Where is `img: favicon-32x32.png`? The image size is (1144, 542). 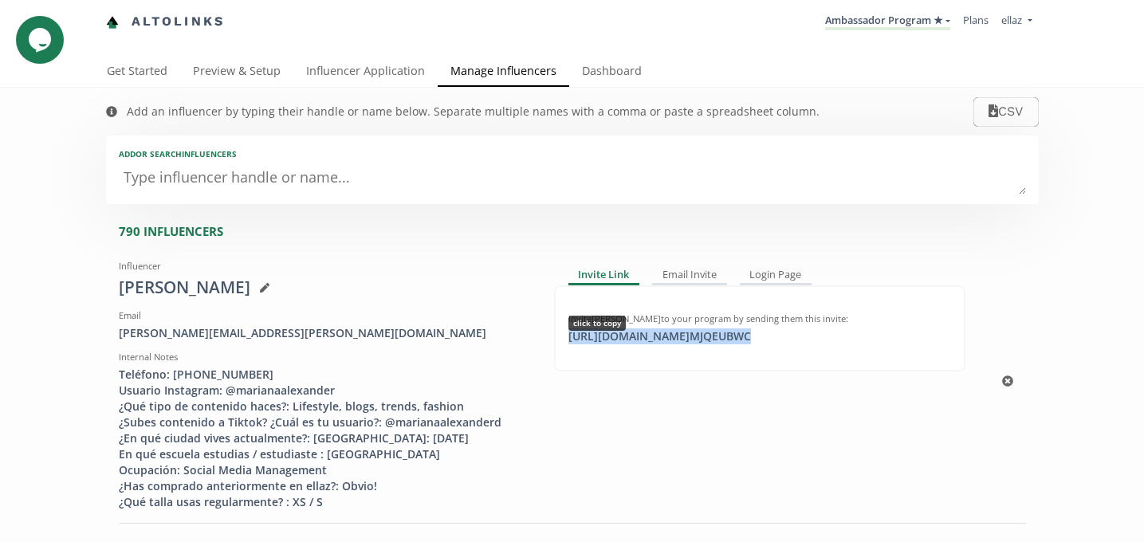 img: favicon-32x32.png is located at coordinates (112, 22).